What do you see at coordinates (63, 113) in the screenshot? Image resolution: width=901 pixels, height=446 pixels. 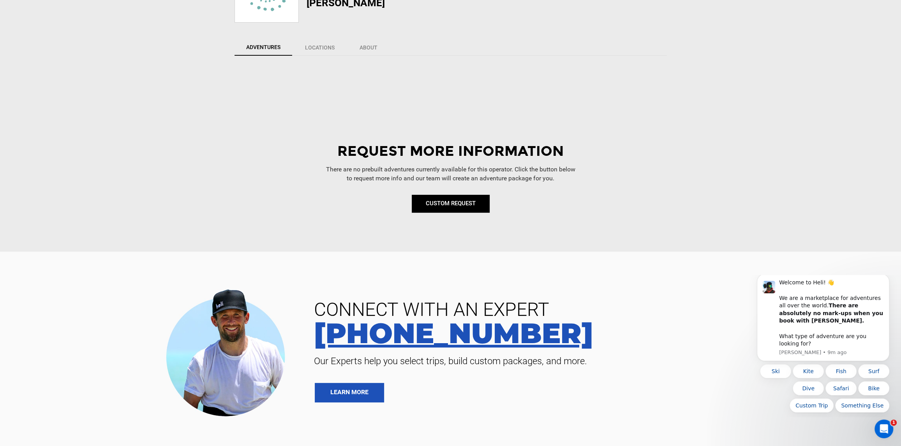 I see `button: Quick reply: Dive` at bounding box center [63, 113].